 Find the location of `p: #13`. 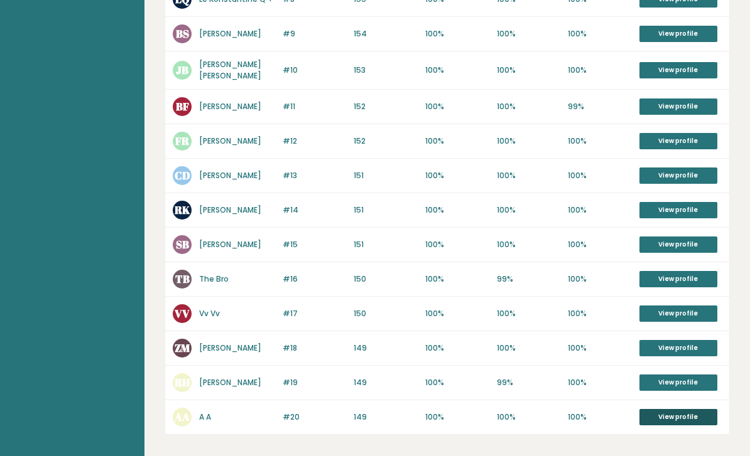

p: #13 is located at coordinates (315, 176).